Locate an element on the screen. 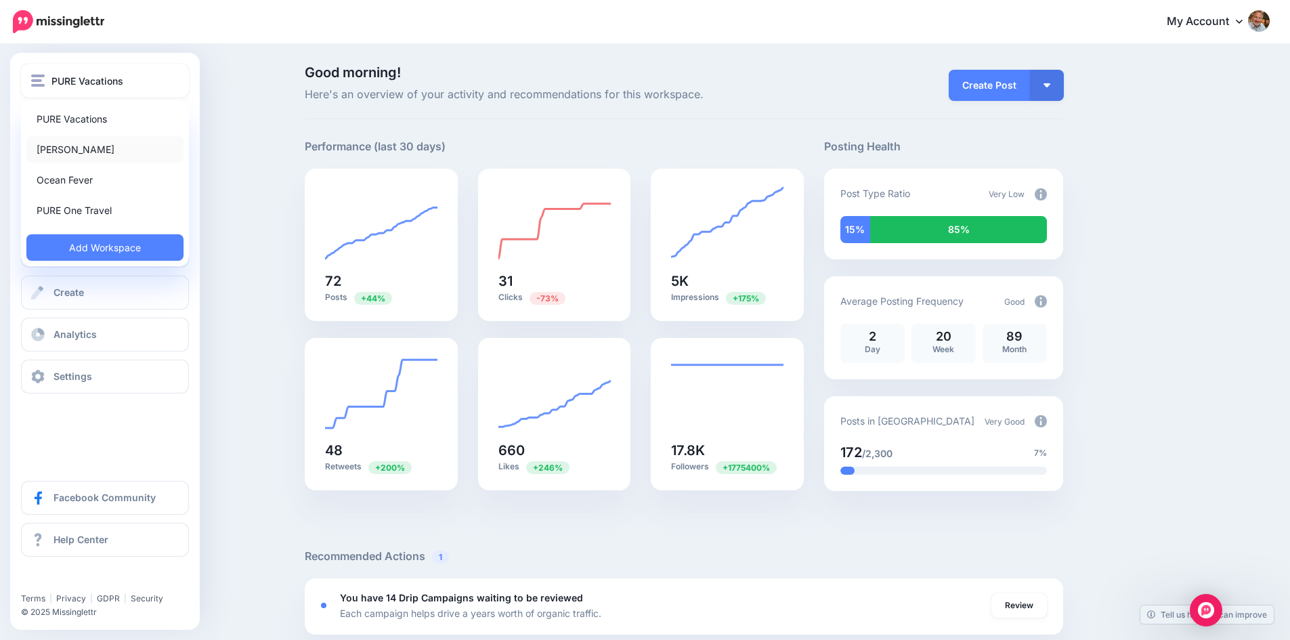 Image resolution: width=1290 pixels, height=640 pixels. button: PURE Vacations is located at coordinates (105, 81).